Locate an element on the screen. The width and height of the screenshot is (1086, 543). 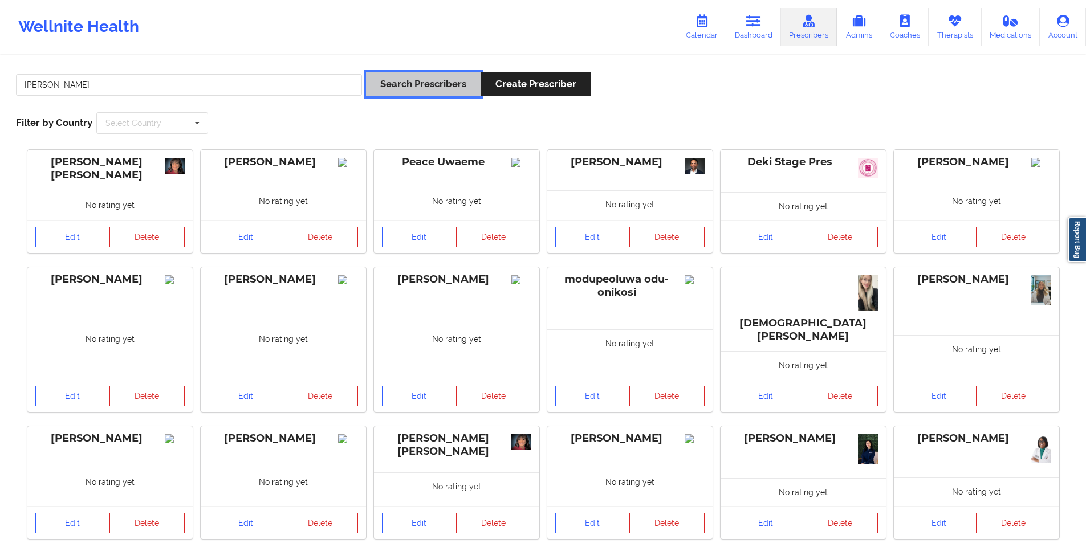
button: Search Prescribers is located at coordinates (423, 84).